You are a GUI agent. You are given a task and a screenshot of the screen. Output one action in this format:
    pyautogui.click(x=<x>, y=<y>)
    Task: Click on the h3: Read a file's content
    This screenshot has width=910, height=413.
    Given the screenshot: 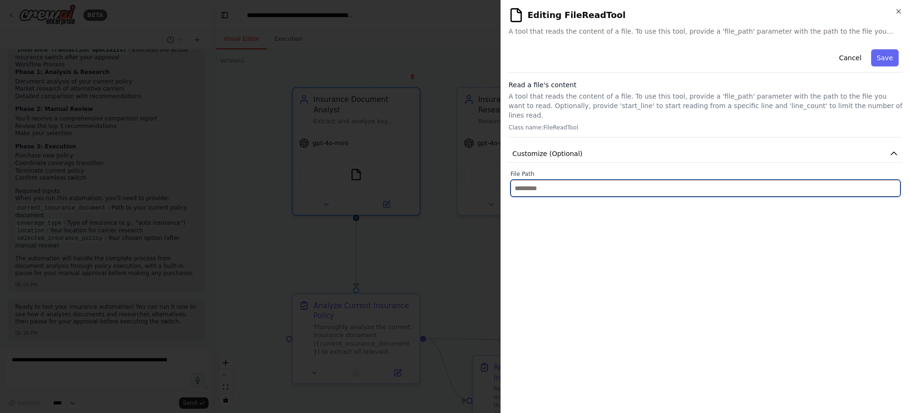 What is the action you would take?
    pyautogui.click(x=706, y=85)
    